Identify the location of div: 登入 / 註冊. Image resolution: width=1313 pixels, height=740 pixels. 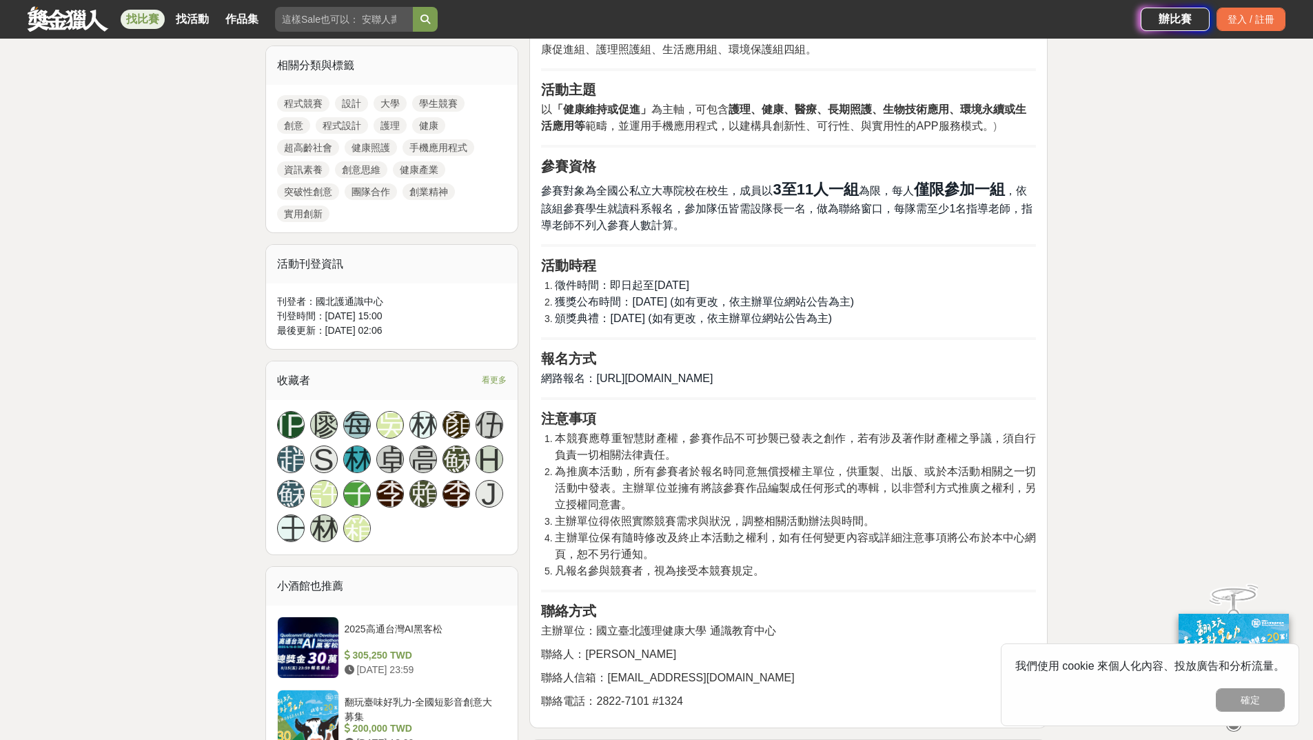
(1251, 19).